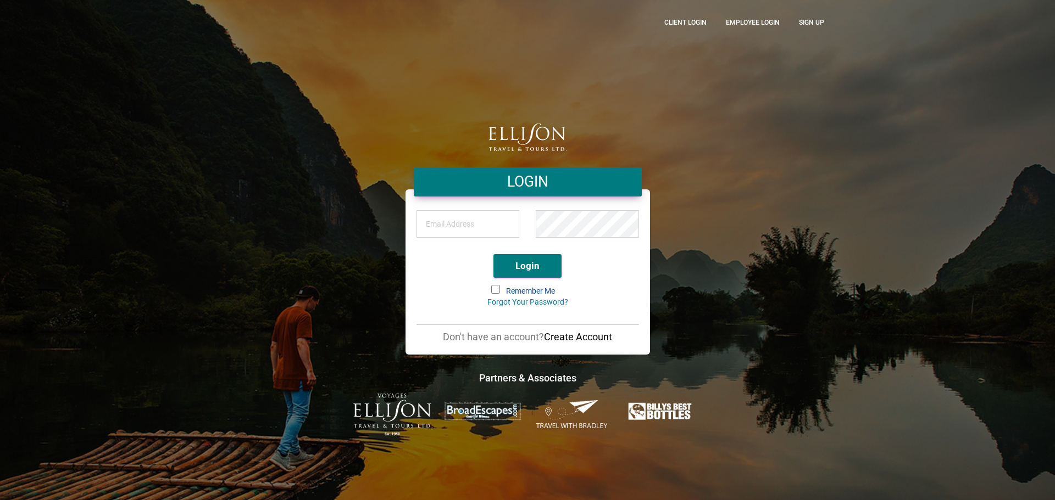 The image size is (1055, 500). What do you see at coordinates (527, 378) in the screenshot?
I see `h4: Partners & Associates` at bounding box center [527, 378].